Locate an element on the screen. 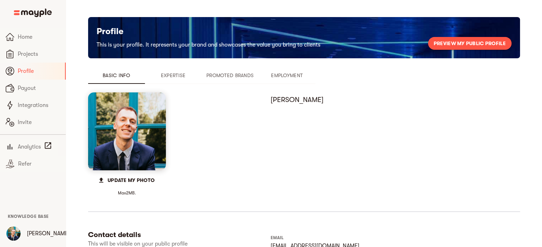 This screenshot has width=542, height=247. span: Update my photo is located at coordinates (127, 180).